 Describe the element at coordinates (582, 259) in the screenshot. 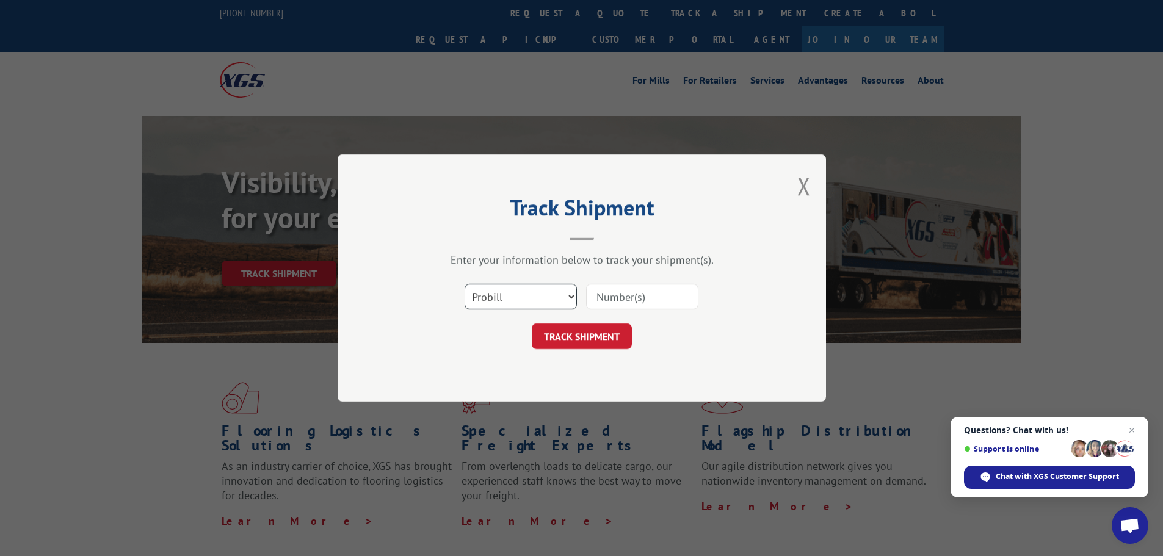

I see `div: Enter your information below to track your shipment(s).` at that location.